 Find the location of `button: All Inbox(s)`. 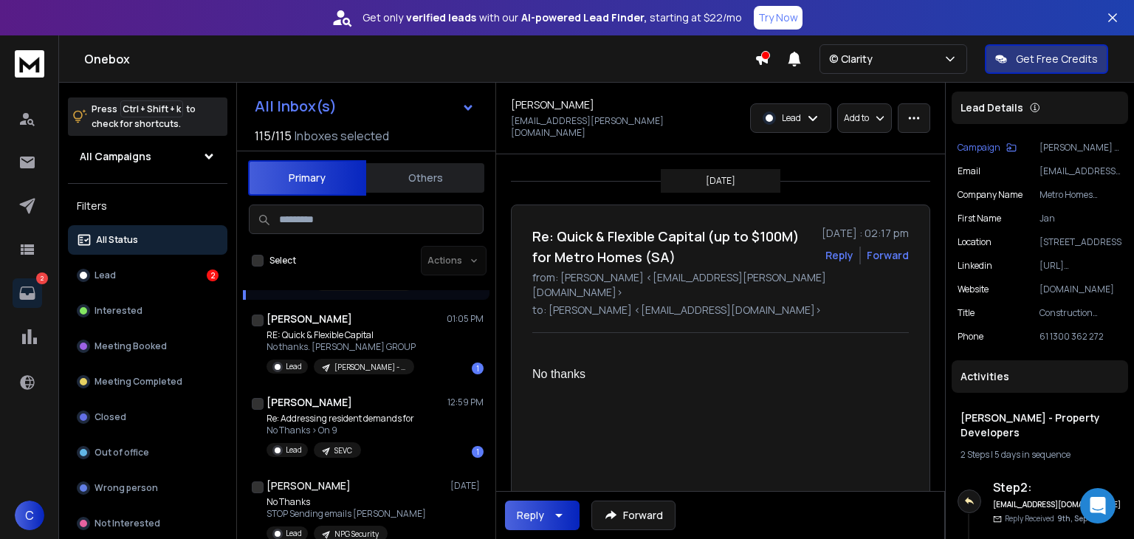

button: All Inbox(s) is located at coordinates (365, 106).